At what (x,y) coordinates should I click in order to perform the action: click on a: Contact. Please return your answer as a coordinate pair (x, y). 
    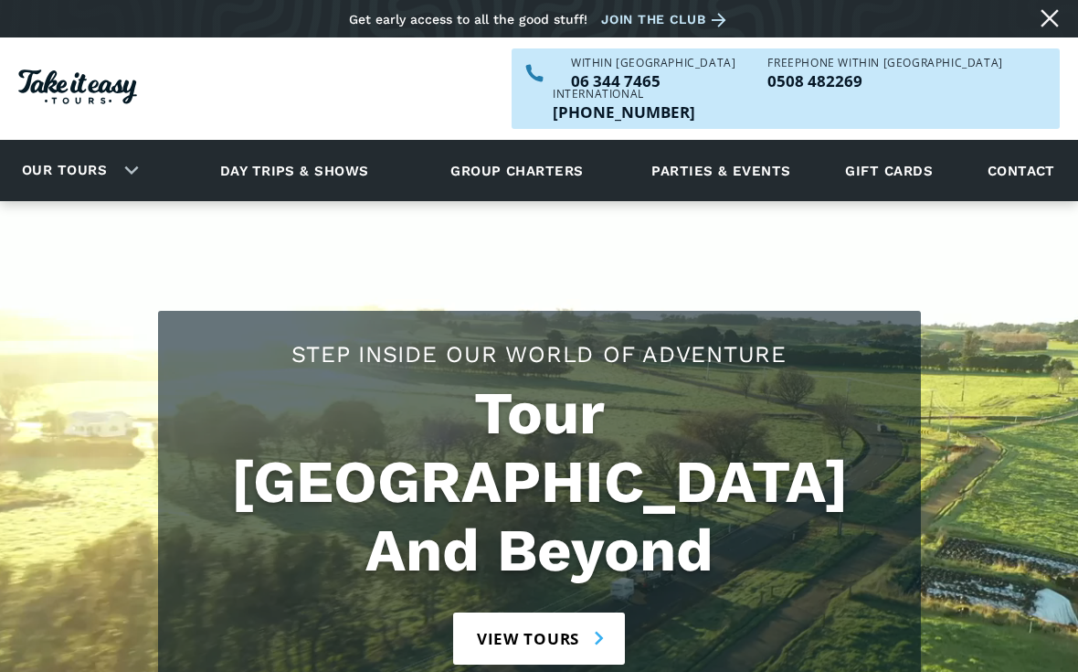
    Looking at the image, I should click on (1021, 170).